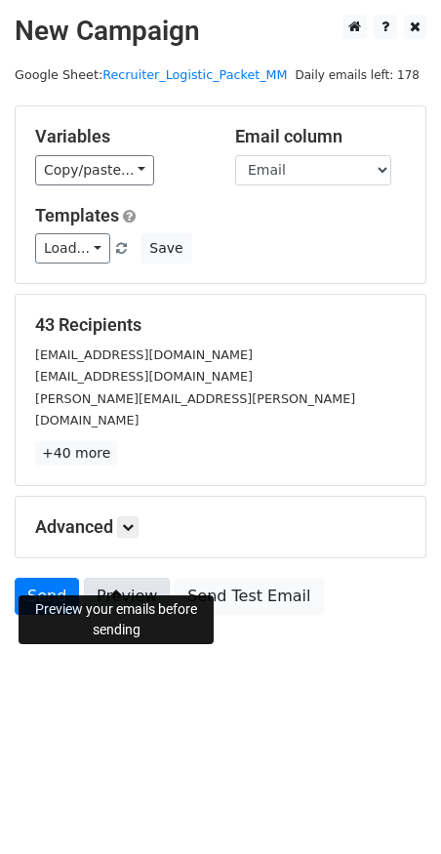 The image size is (441, 854). I want to click on h2: New Campaign, so click(221, 31).